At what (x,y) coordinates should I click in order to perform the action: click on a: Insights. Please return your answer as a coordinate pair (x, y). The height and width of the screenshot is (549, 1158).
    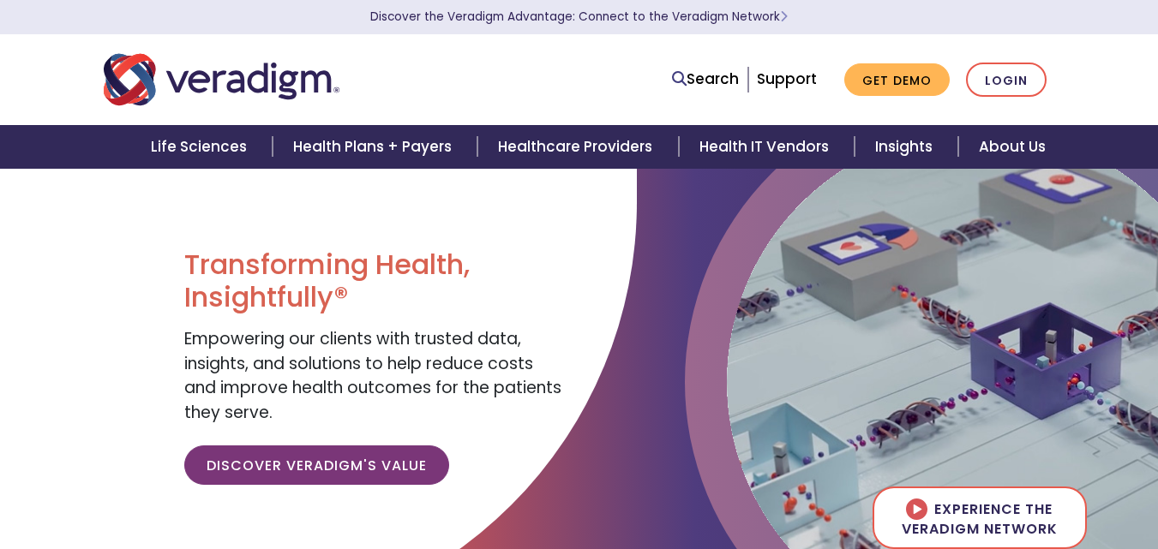
    Looking at the image, I should click on (906, 147).